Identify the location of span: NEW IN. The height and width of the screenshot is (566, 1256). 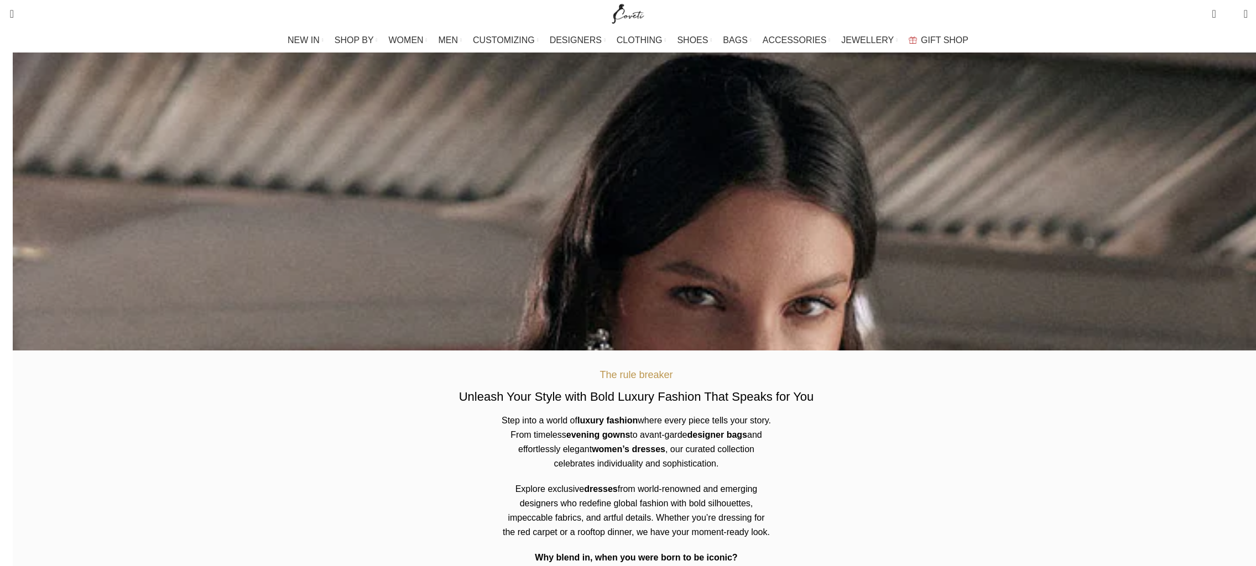
(304, 40).